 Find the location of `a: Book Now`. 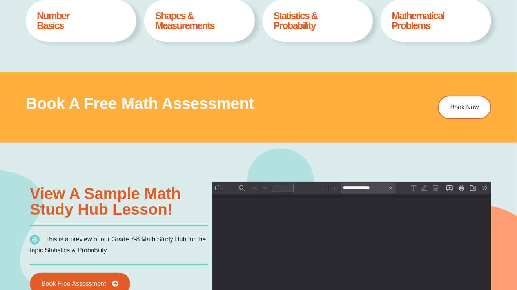

a: Book Now is located at coordinates (465, 108).